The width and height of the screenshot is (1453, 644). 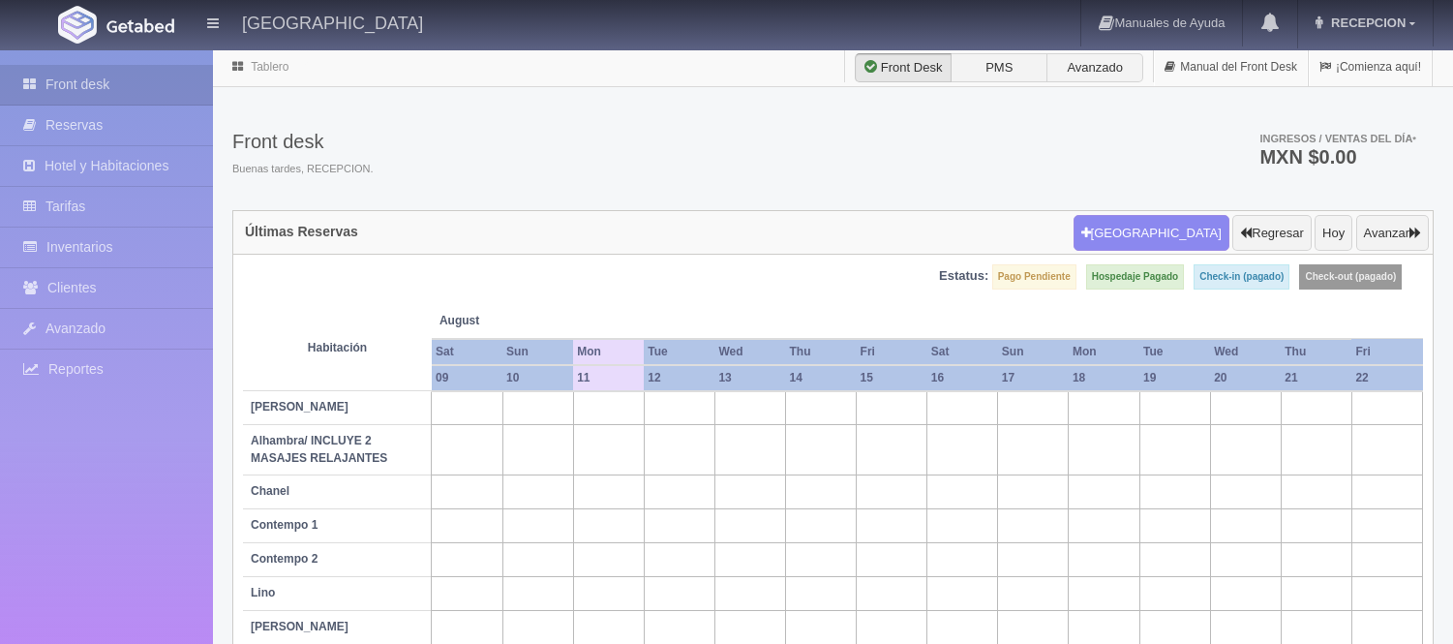 What do you see at coordinates (1174, 377) in the screenshot?
I see `th: 19` at bounding box center [1174, 377].